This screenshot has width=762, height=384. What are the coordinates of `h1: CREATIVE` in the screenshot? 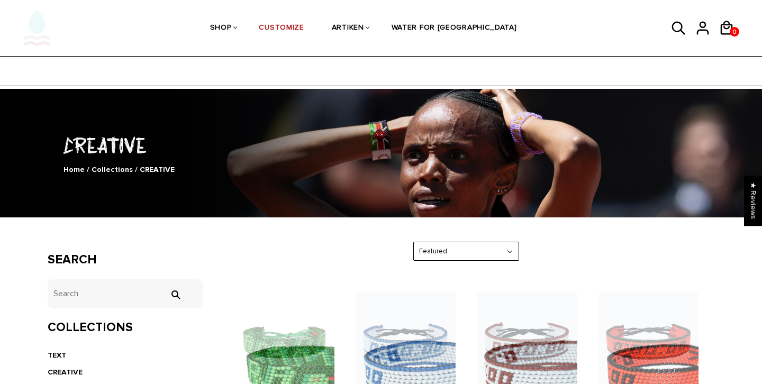 It's located at (381, 144).